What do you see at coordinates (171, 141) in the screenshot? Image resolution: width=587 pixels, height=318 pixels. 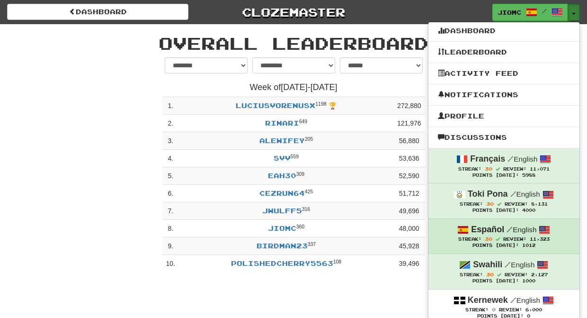 I see `td: 3 .` at bounding box center [171, 141].